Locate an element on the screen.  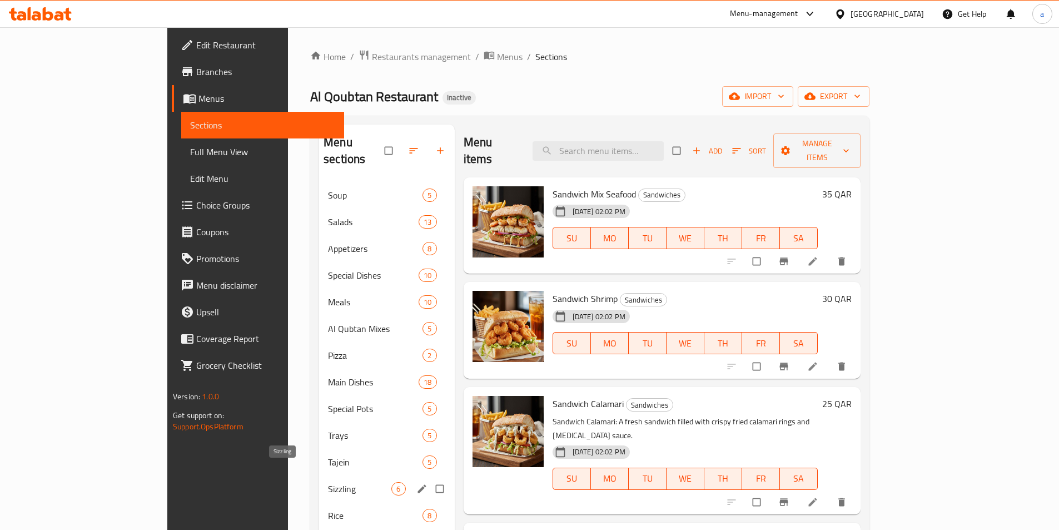
span: Select section is located at coordinates (678, 151).